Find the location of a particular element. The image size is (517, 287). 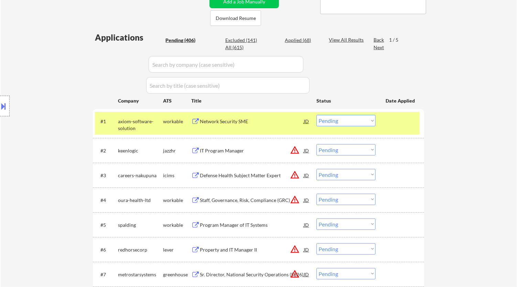

input: Search by title (case sensitive) is located at coordinates (228, 85).